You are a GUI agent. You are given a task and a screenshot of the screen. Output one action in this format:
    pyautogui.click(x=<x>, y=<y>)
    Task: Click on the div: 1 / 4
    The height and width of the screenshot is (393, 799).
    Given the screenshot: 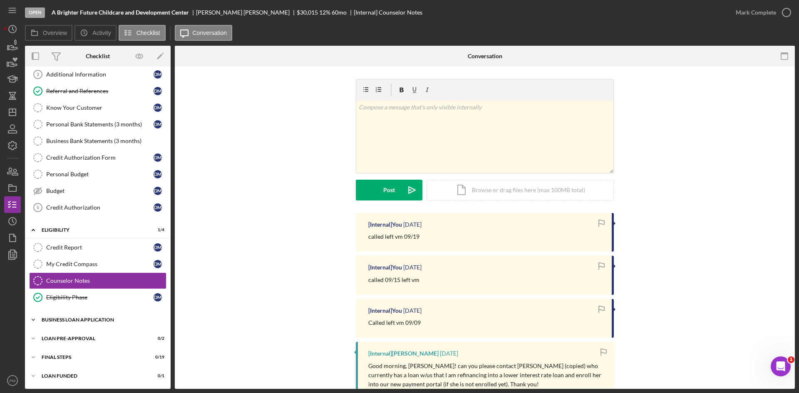 What is the action you would take?
    pyautogui.click(x=157, y=230)
    